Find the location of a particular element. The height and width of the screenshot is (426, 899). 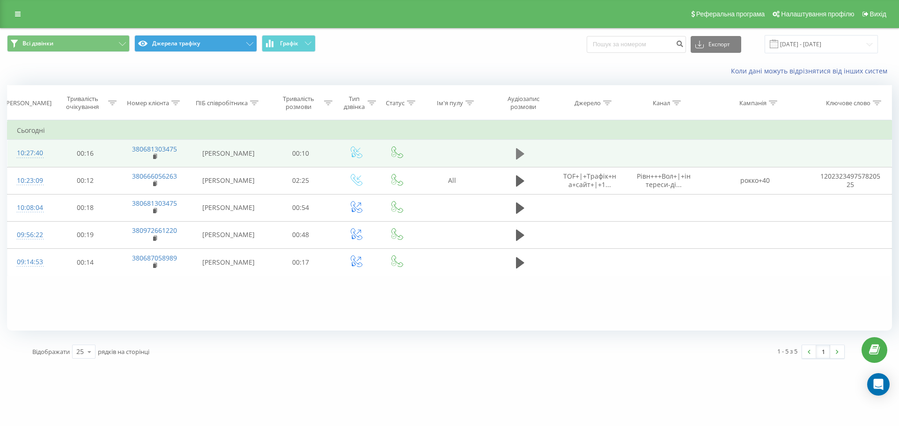

td: 00:14 is located at coordinates (85, 263).